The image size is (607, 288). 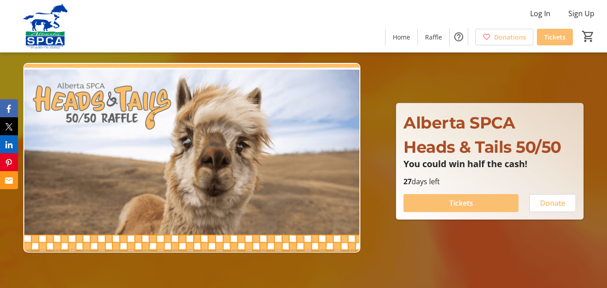 I want to click on img: Campaign CTA Media Photo, so click(x=192, y=158).